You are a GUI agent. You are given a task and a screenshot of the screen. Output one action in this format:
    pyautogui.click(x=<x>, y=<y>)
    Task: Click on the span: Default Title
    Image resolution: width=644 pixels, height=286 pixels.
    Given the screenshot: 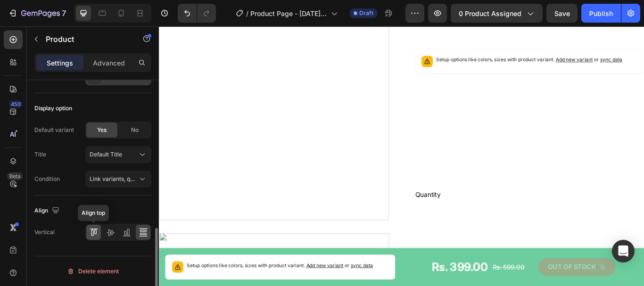 What is the action you would take?
    pyautogui.click(x=106, y=155)
    